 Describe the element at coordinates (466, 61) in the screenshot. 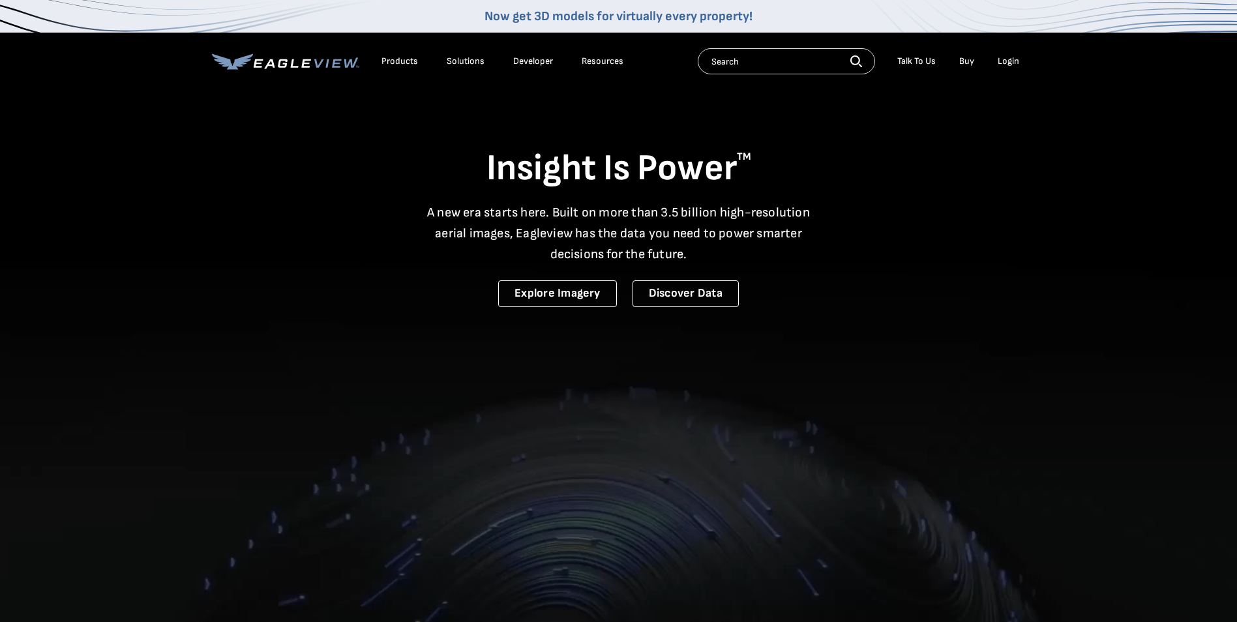

I see `div: Solutions` at that location.